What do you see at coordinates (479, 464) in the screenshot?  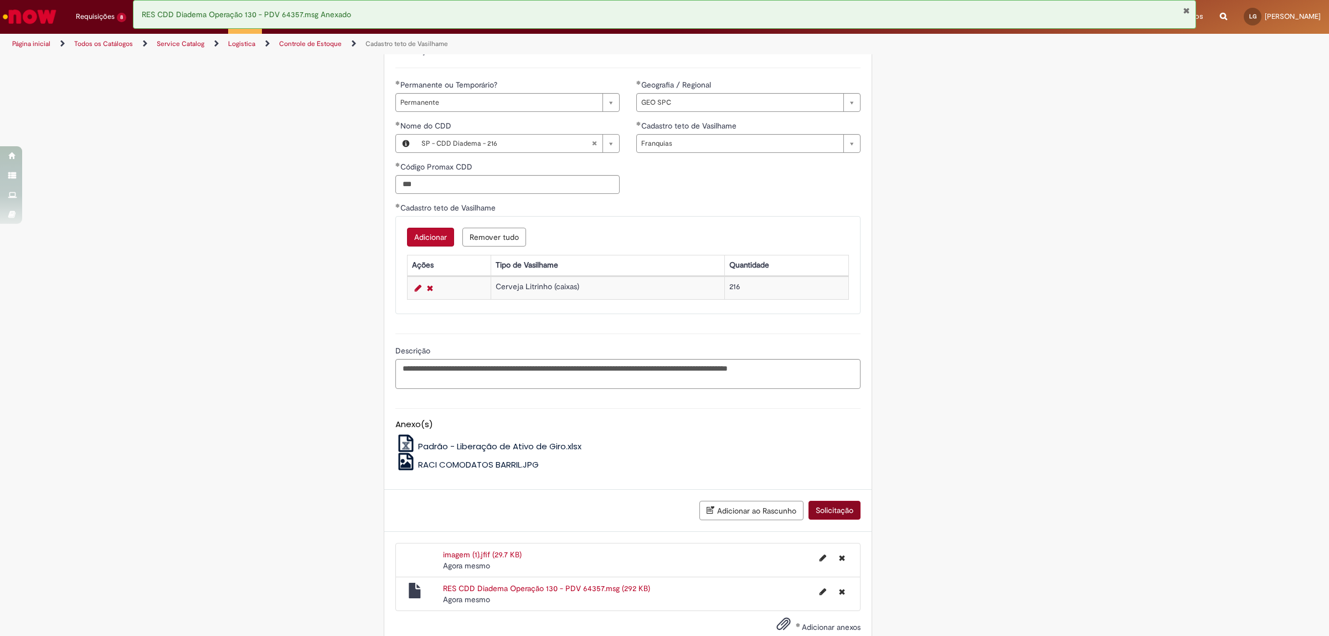 I see `span: RACI COMODATOS BARRIL.JPG` at bounding box center [479, 464].